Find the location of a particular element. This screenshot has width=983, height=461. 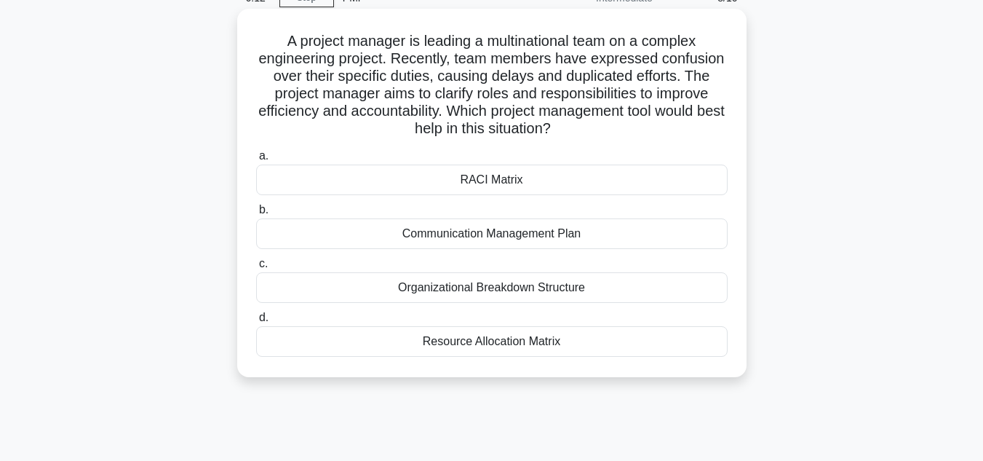

span: a. is located at coordinates (263, 155).